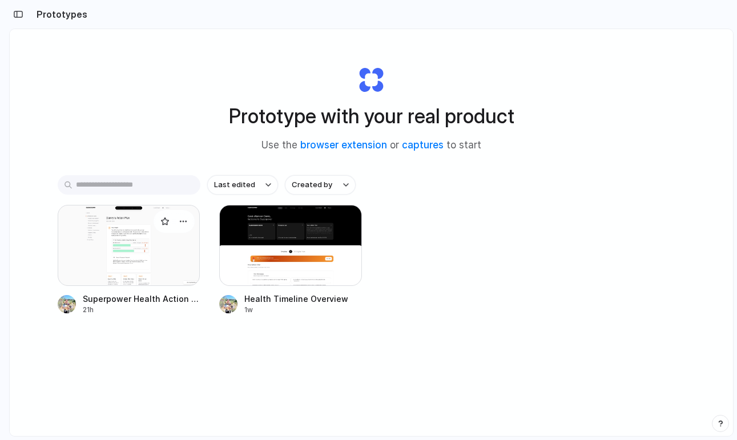 Image resolution: width=737 pixels, height=440 pixels. I want to click on button: Created by, so click(320, 185).